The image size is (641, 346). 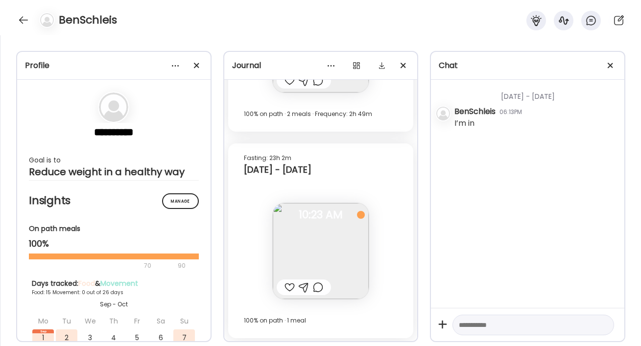 What do you see at coordinates (102, 266) in the screenshot?
I see `div: 70` at bounding box center [102, 266].